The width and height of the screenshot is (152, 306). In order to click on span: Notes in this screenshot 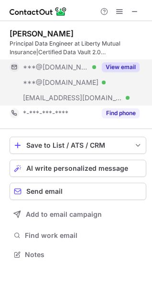, I will do `click(84, 255)`.